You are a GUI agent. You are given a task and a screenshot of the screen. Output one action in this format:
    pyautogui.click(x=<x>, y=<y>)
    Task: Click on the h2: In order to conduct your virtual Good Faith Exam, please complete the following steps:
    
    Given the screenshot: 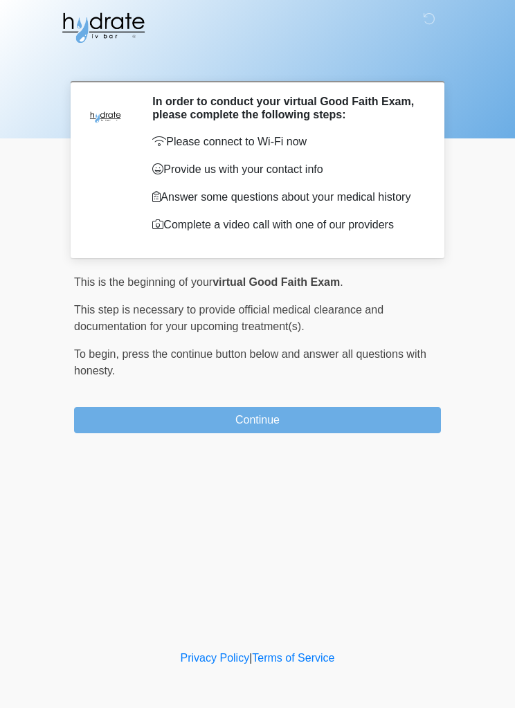 What is the action you would take?
    pyautogui.click(x=286, y=108)
    